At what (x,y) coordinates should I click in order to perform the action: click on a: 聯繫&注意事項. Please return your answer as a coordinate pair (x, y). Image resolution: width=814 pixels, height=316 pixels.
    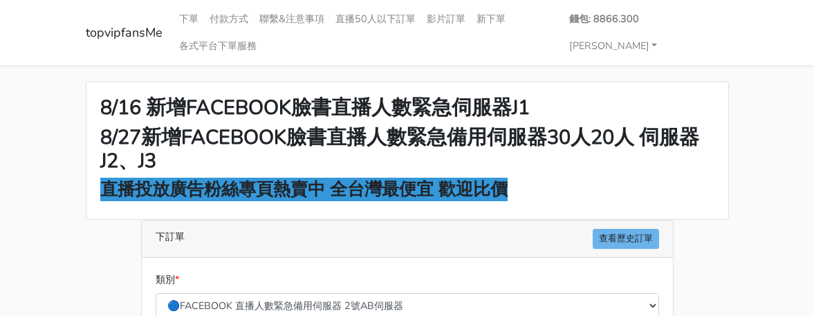
    Looking at the image, I should click on (292, 19).